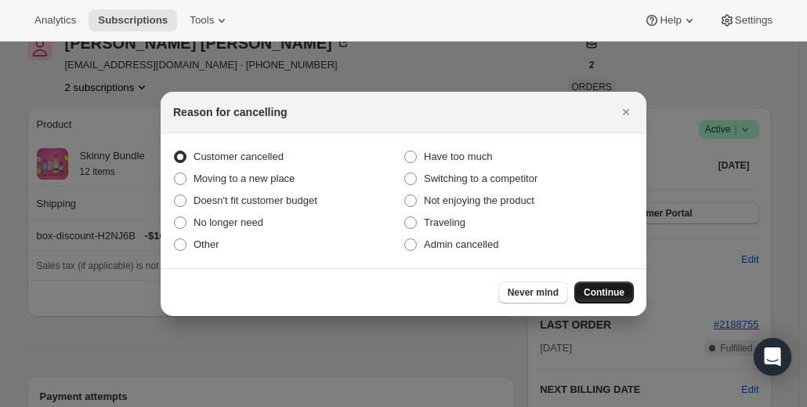  Describe the element at coordinates (458, 156) in the screenshot. I see `span: Have too much` at that location.